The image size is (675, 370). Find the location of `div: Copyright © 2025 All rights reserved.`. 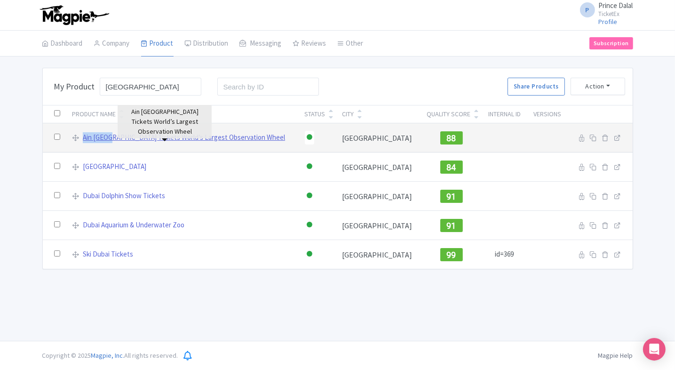

div: Copyright © 2025 All rights reserved. is located at coordinates (110, 355).